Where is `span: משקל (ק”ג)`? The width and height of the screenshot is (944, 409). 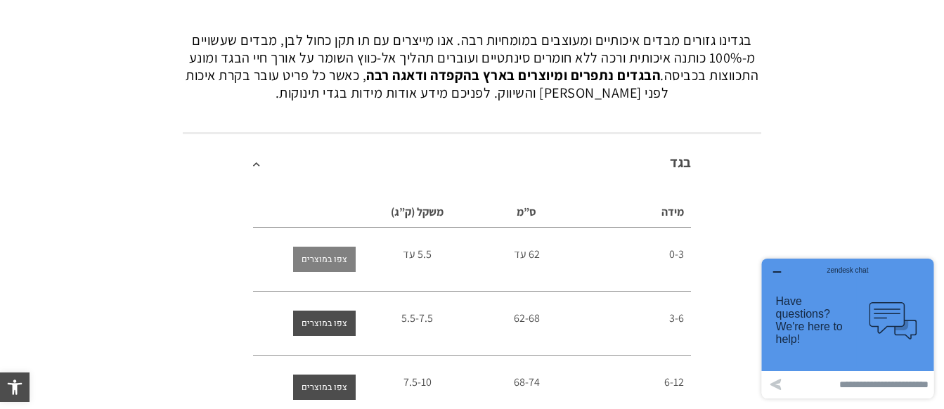 span: משקל (ק”ג) is located at coordinates (417, 211).